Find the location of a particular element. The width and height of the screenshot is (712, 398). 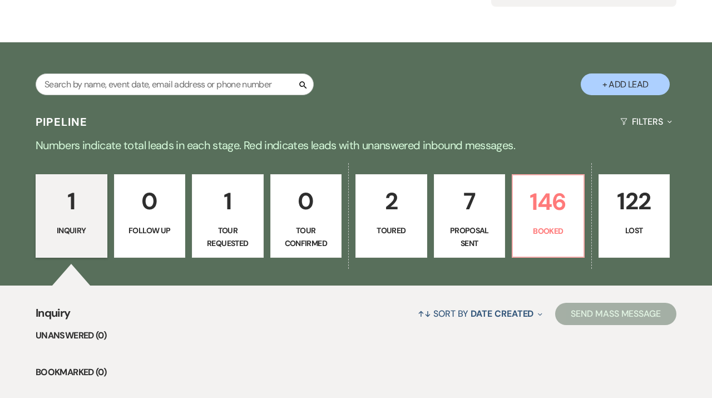

button: Send Mass Message is located at coordinates (616, 314).